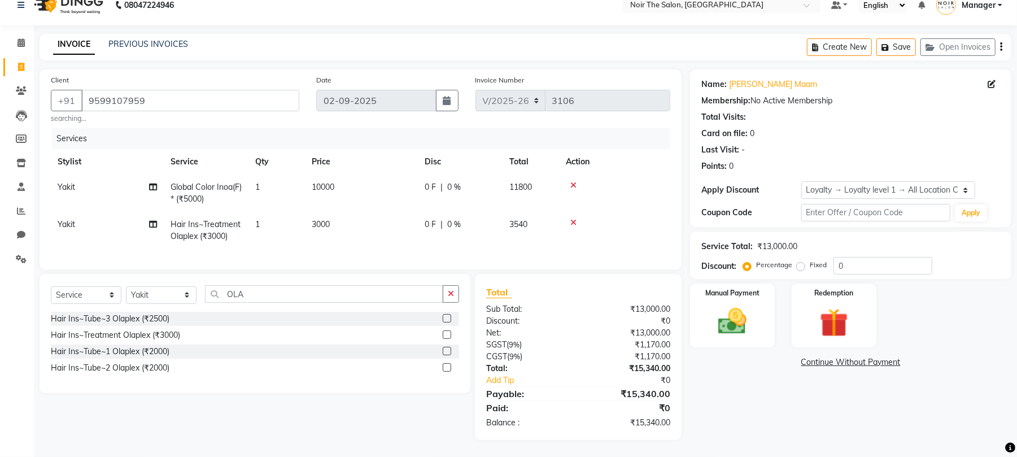 Image resolution: width=1017 pixels, height=457 pixels. Describe the element at coordinates (496, 344) in the screenshot. I see `span: SGST` at that location.